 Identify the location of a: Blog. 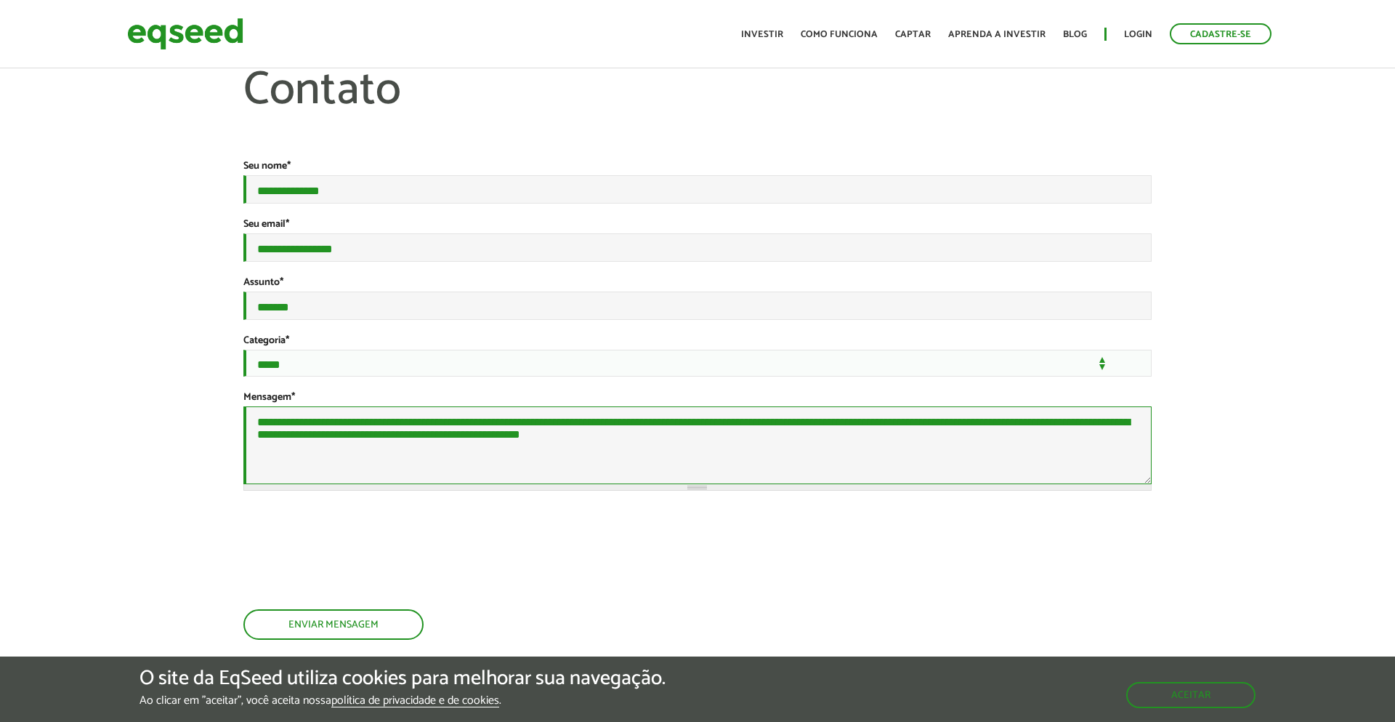
(1075, 34).